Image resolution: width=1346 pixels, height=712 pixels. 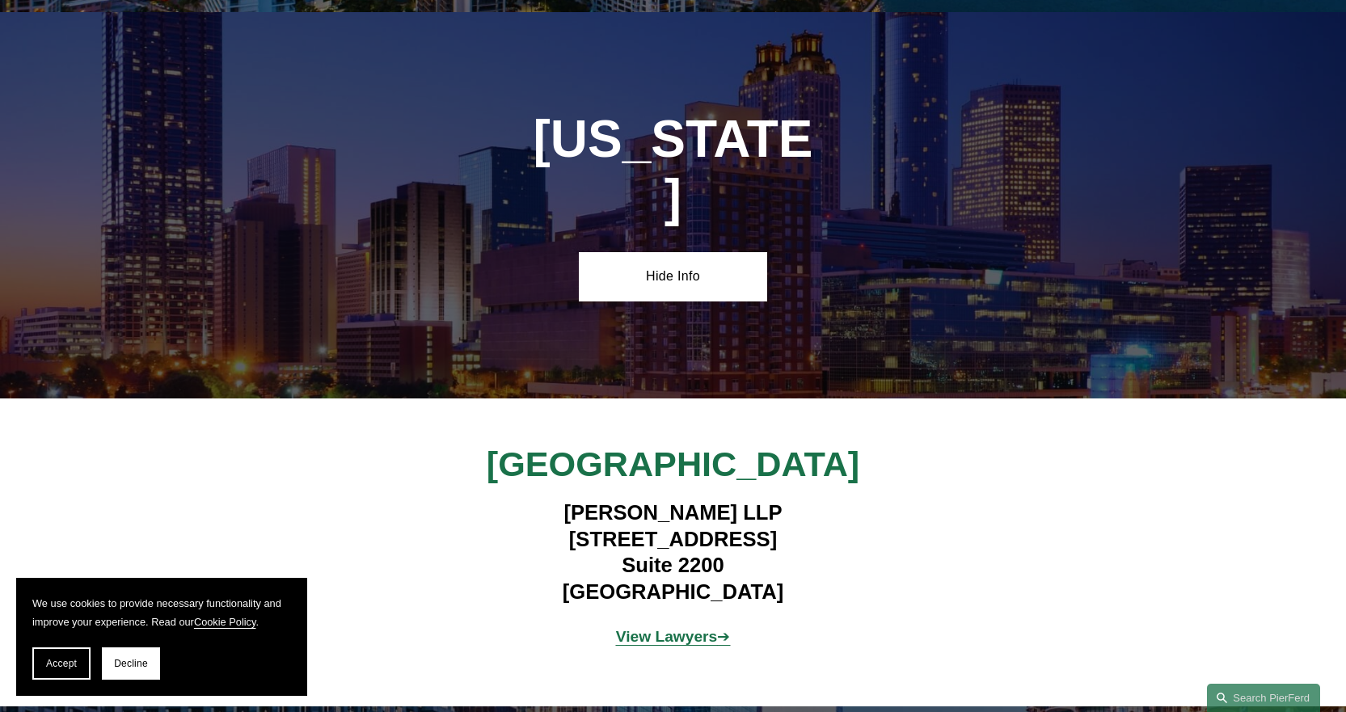 What do you see at coordinates (1264, 698) in the screenshot?
I see `a: Search this site` at bounding box center [1264, 698].